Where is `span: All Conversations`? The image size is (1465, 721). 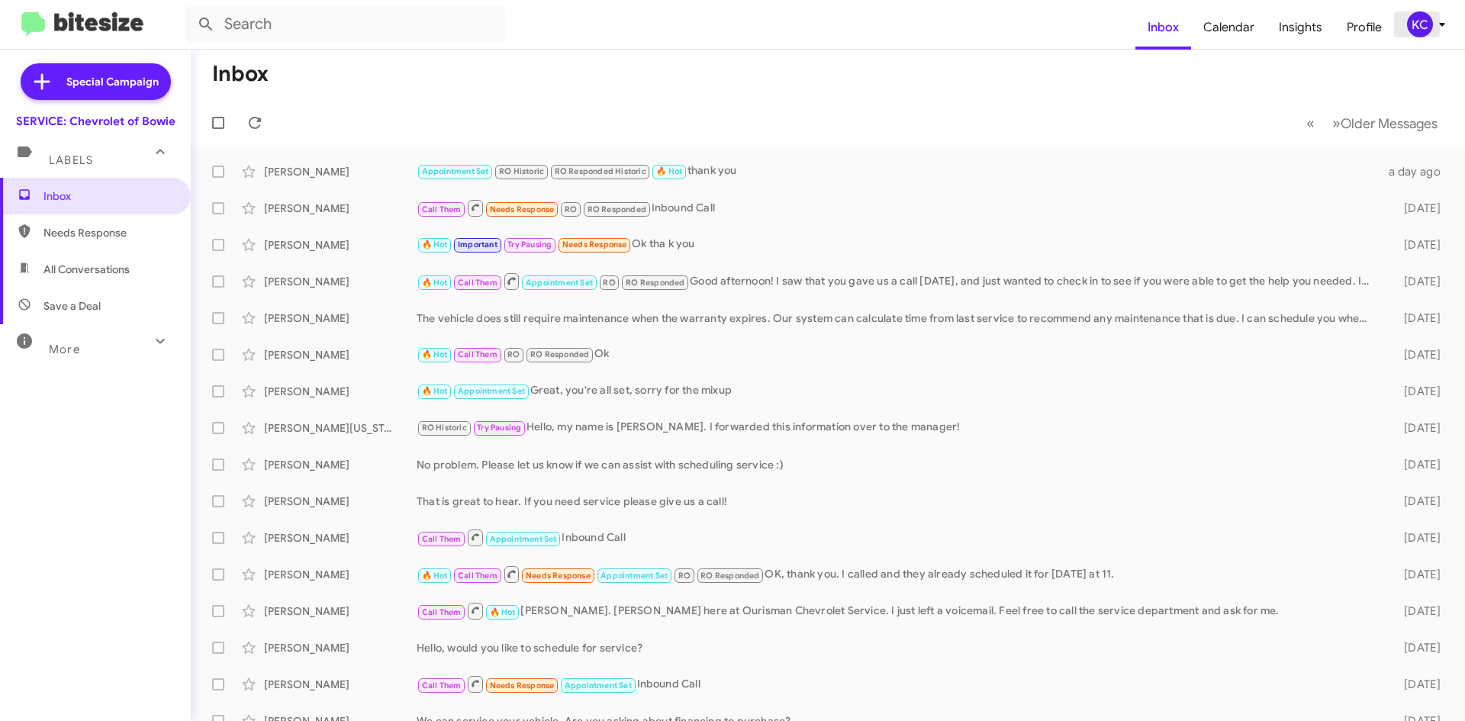
span: All Conversations is located at coordinates (86, 269).